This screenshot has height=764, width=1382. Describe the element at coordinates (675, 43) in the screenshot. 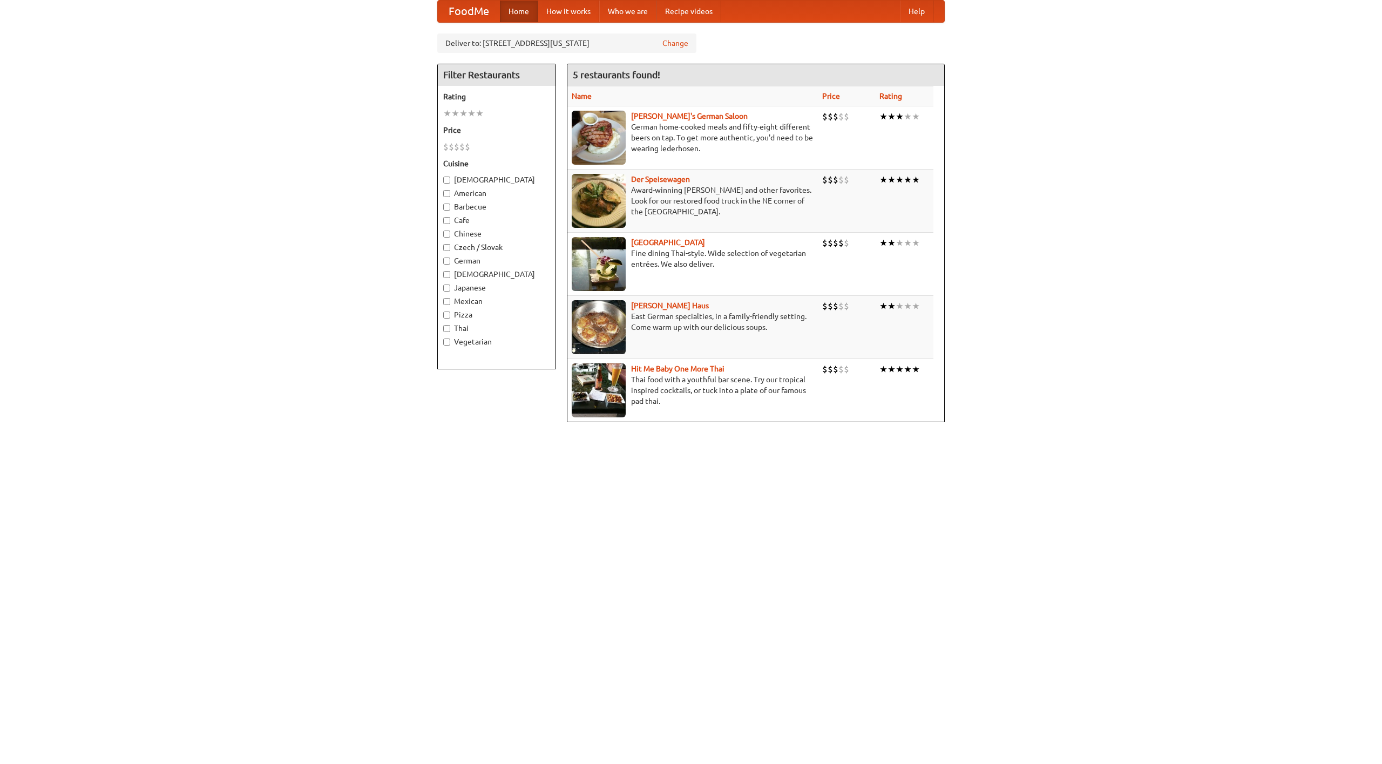

I see `a: Change` at that location.